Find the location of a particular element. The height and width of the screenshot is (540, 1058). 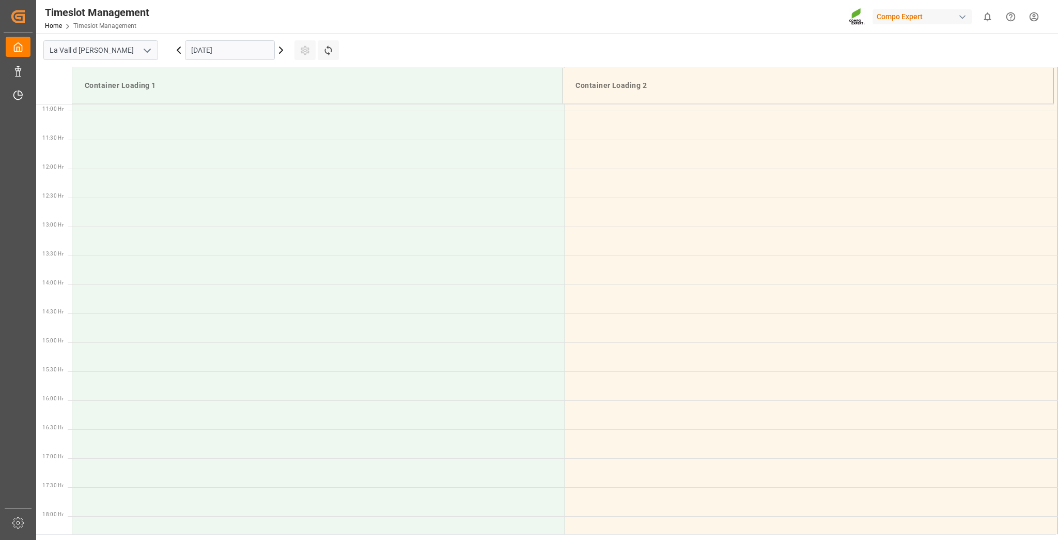

button: Compo Expert is located at coordinates (925, 17).